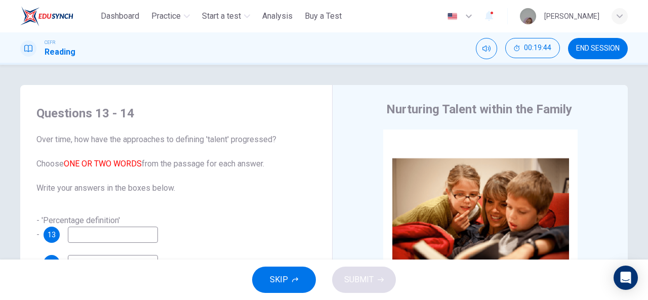  I want to click on span: Start a test, so click(221, 16).